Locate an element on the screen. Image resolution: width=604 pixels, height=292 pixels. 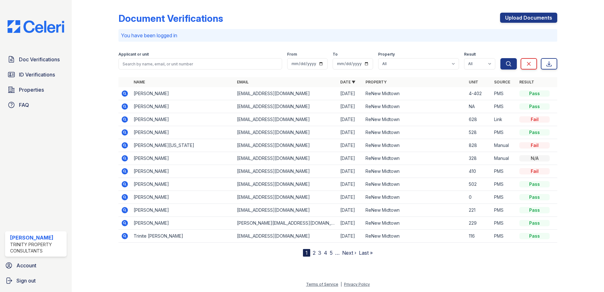
a: Terms of Service is located at coordinates (322, 284).